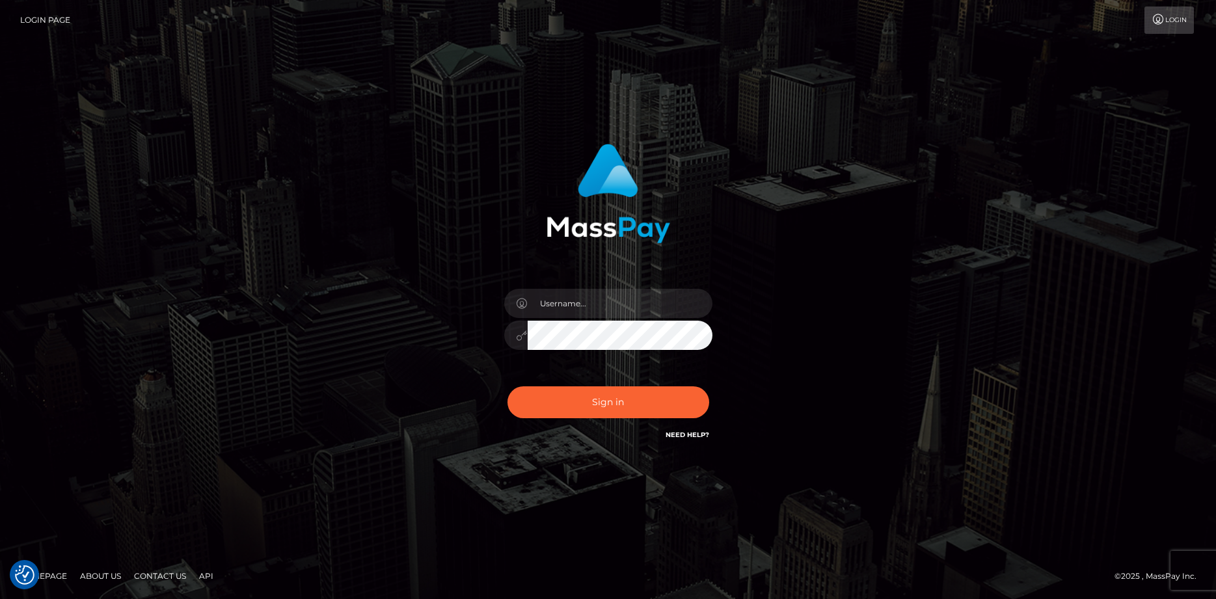 The image size is (1216, 599). What do you see at coordinates (45, 20) in the screenshot?
I see `a: Login Page` at bounding box center [45, 20].